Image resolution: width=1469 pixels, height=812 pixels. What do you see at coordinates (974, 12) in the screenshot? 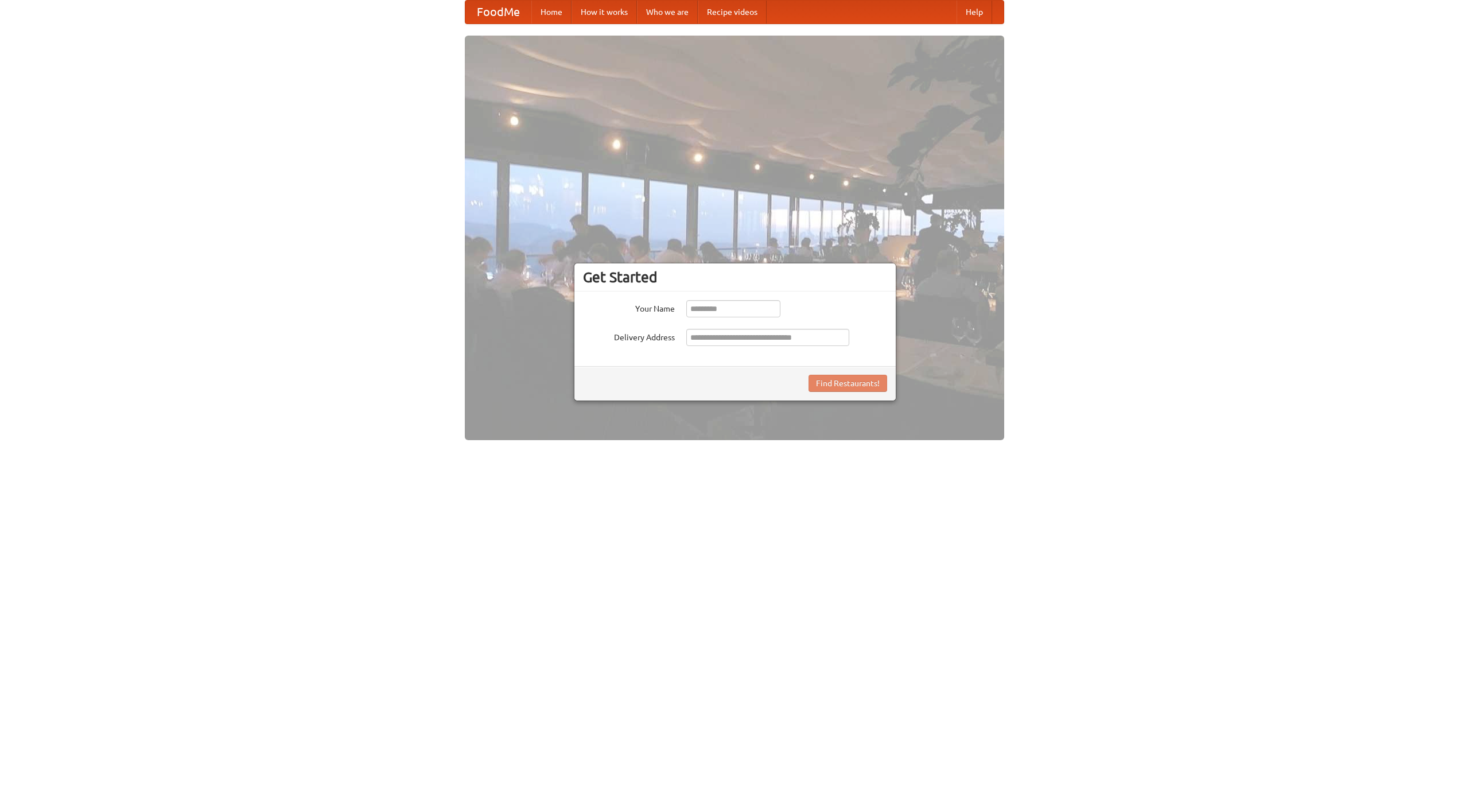
I see `a: Help` at bounding box center [974, 12].